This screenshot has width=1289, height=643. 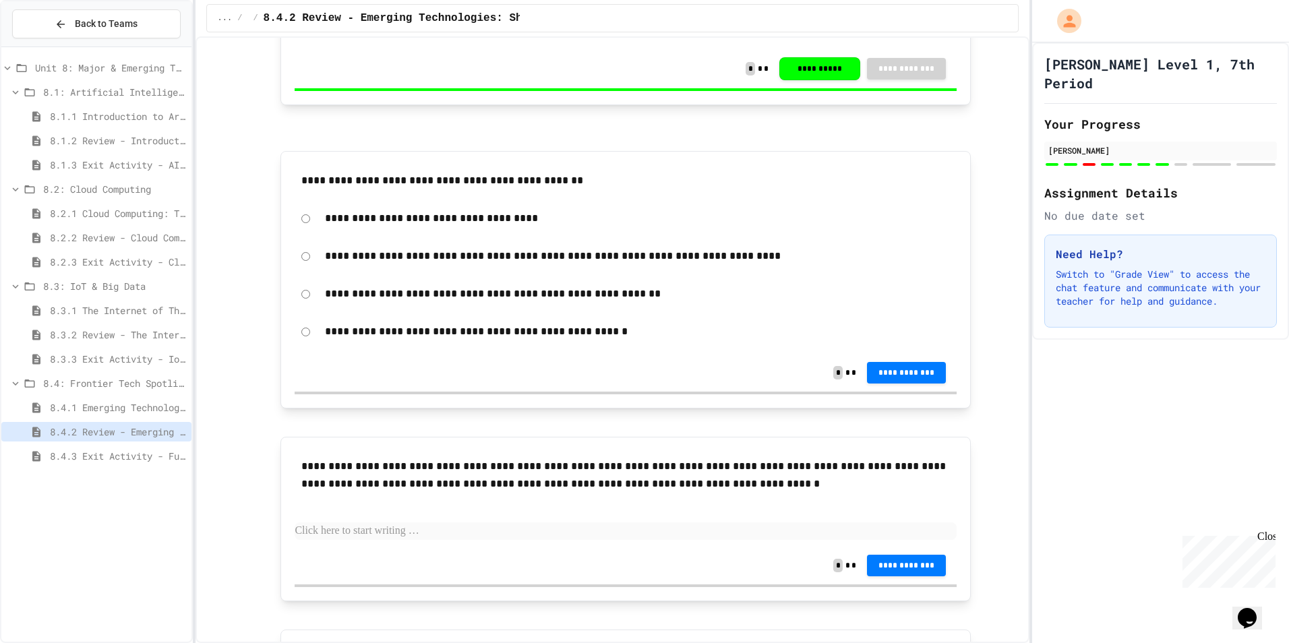 What do you see at coordinates (118, 456) in the screenshot?
I see `span: 8.4.3 Exit Activity - Future Tech Challenge` at bounding box center [118, 456].